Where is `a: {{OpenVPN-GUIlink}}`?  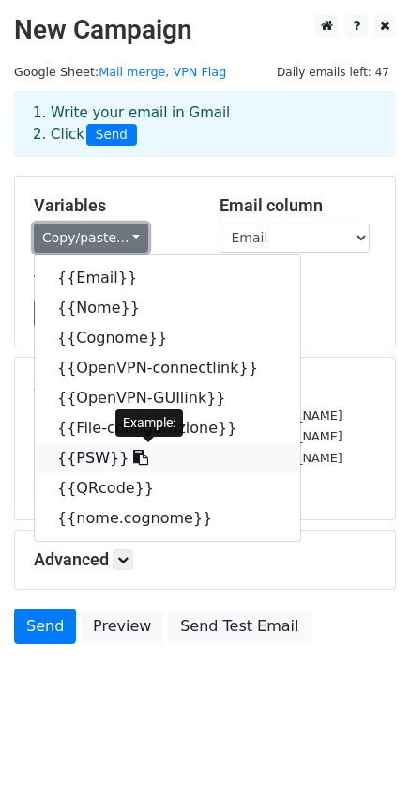
a: {{OpenVPN-GUIlink}} is located at coordinates (167, 398).